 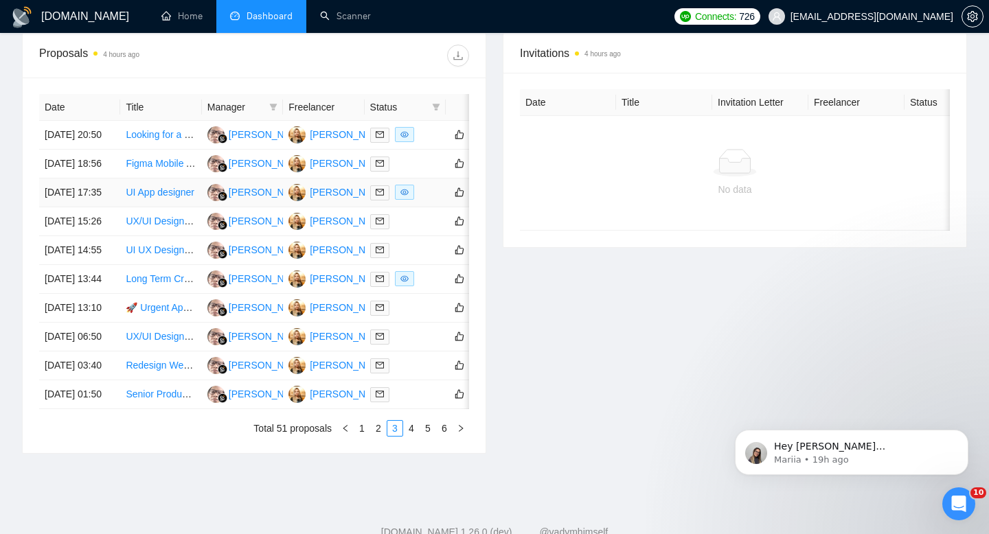 I want to click on a: 2, so click(x=378, y=429).